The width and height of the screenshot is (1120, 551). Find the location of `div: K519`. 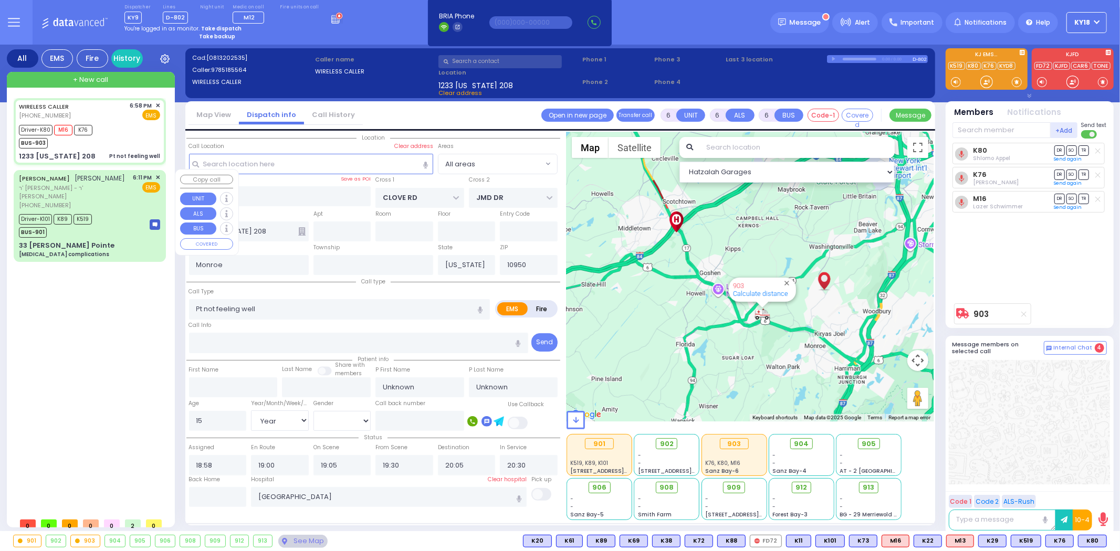

div: K519 is located at coordinates (1026, 541).